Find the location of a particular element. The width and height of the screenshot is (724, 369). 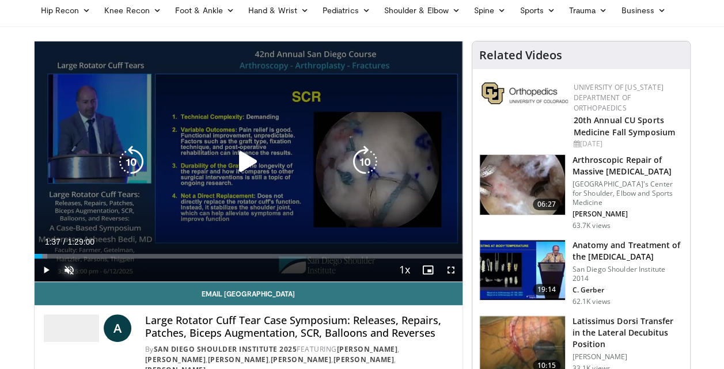

img: 58008271-3059-4eea-87a5-8726eb53a503.150x105_q85_crop-smart_upscale.jpg is located at coordinates (522, 270).